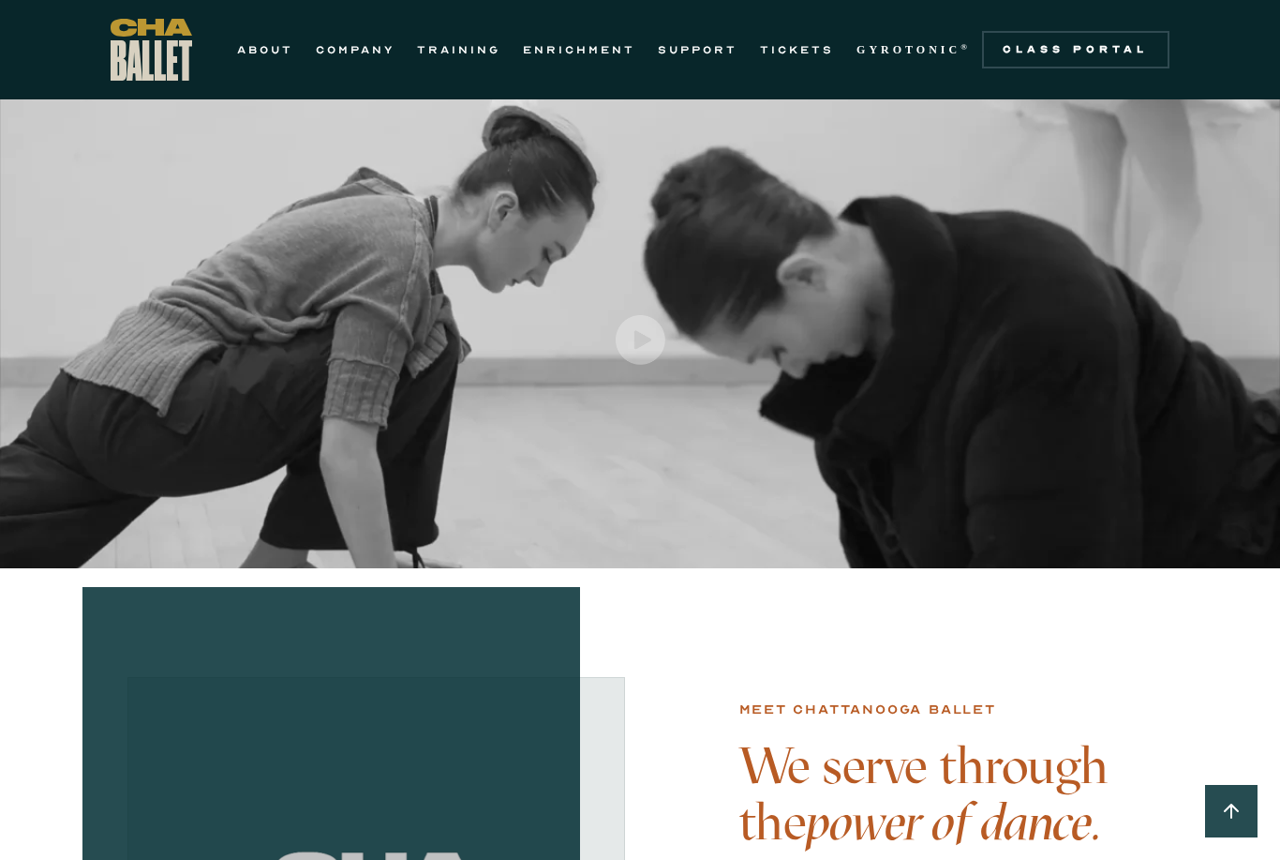 The image size is (1280, 860). What do you see at coordinates (458, 50) in the screenshot?
I see `a: TRAINING` at bounding box center [458, 50].